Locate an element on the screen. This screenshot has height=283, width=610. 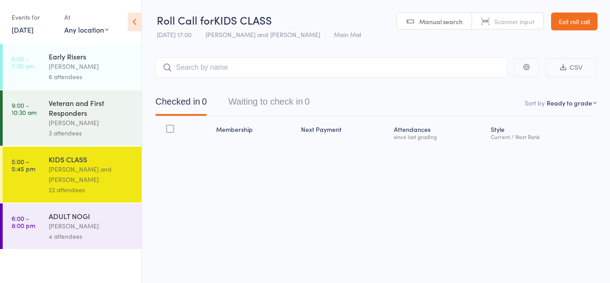
time: 6:00 - 8:00 pm is located at coordinates (23, 222).